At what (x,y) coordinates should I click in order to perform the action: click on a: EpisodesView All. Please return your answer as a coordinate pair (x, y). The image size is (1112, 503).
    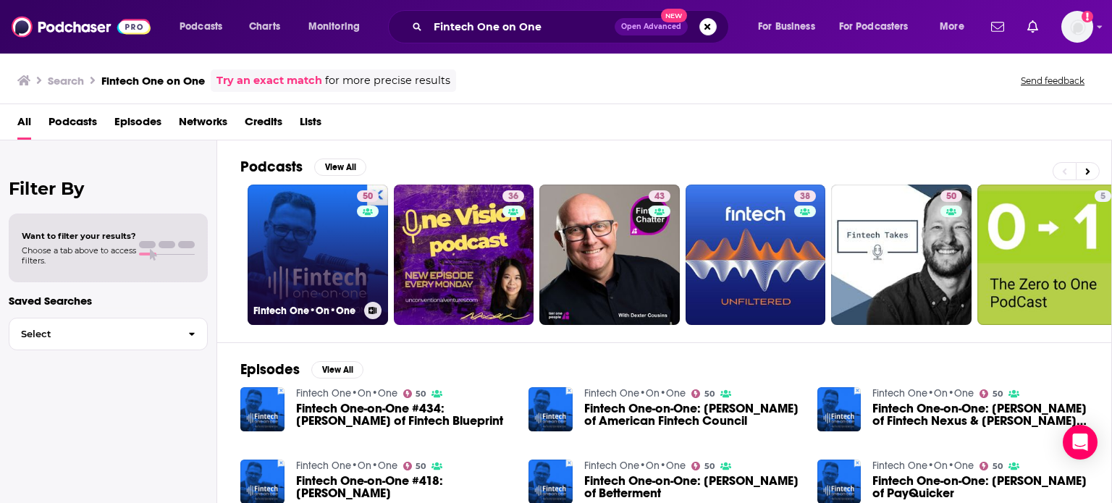
    Looking at the image, I should click on (302, 369).